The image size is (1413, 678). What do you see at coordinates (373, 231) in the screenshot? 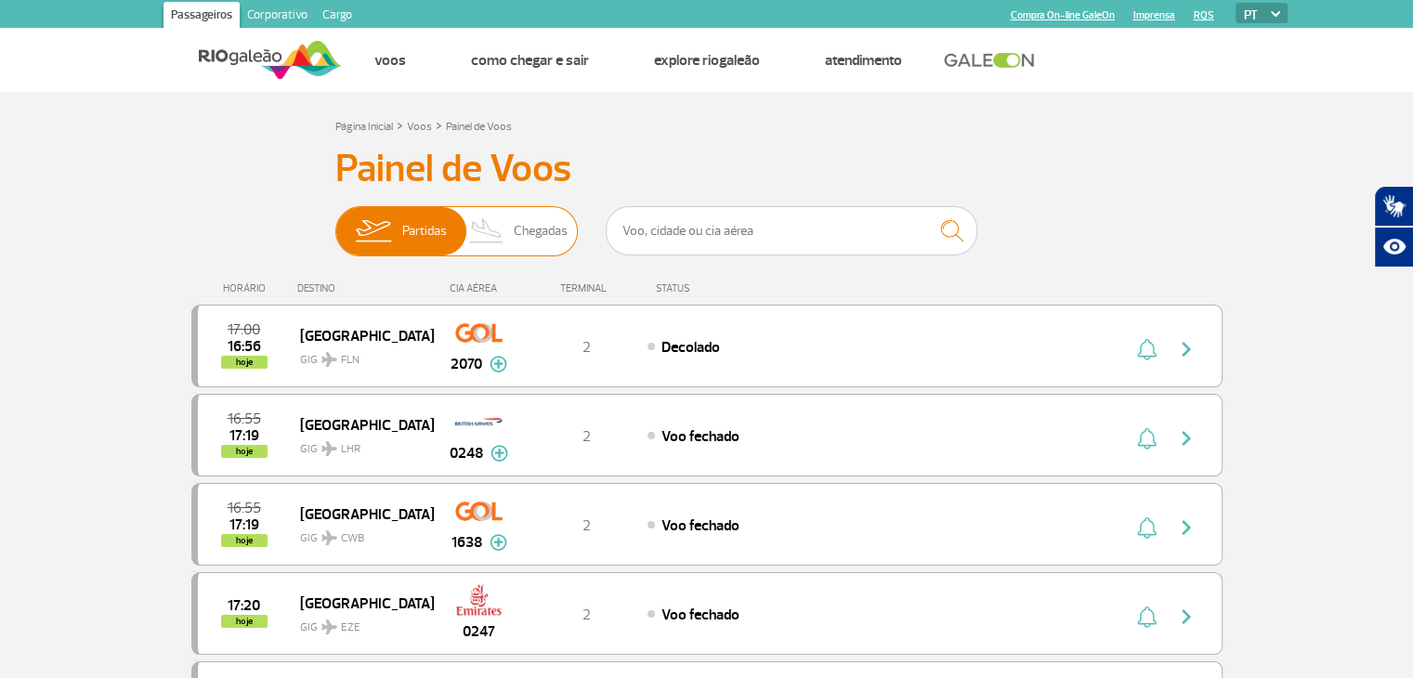
I see `img: slider-embarque` at bounding box center [373, 231].